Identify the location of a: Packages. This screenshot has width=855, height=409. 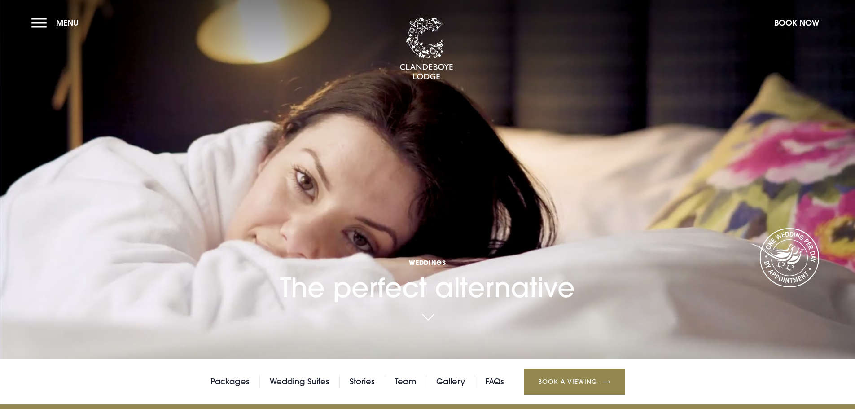
(230, 381).